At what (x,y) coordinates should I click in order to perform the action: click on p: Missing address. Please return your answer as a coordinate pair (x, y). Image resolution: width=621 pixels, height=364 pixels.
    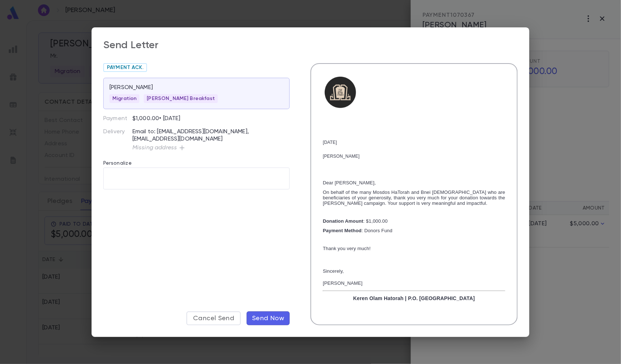
    Looking at the image, I should click on (155, 148).